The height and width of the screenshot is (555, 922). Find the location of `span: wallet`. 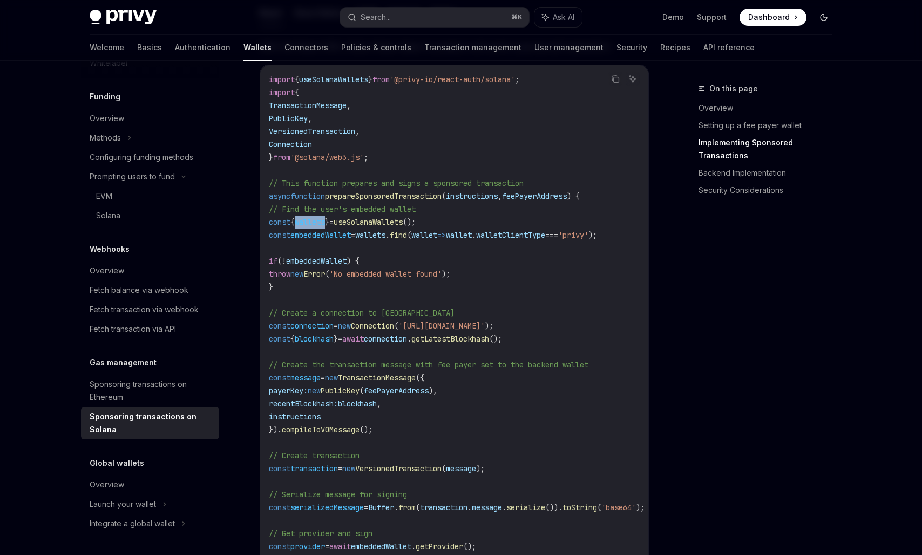

span: wallet is located at coordinates (459, 235).